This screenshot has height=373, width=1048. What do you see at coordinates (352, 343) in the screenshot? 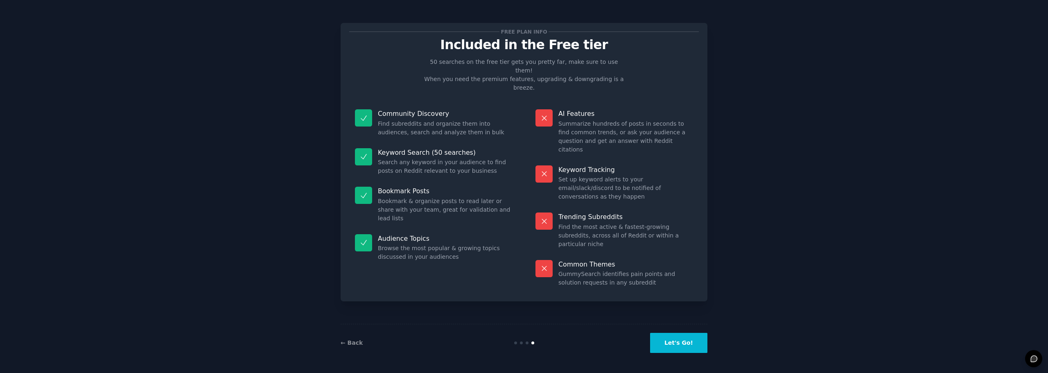
I see `a: ← Back` at bounding box center [352, 343].